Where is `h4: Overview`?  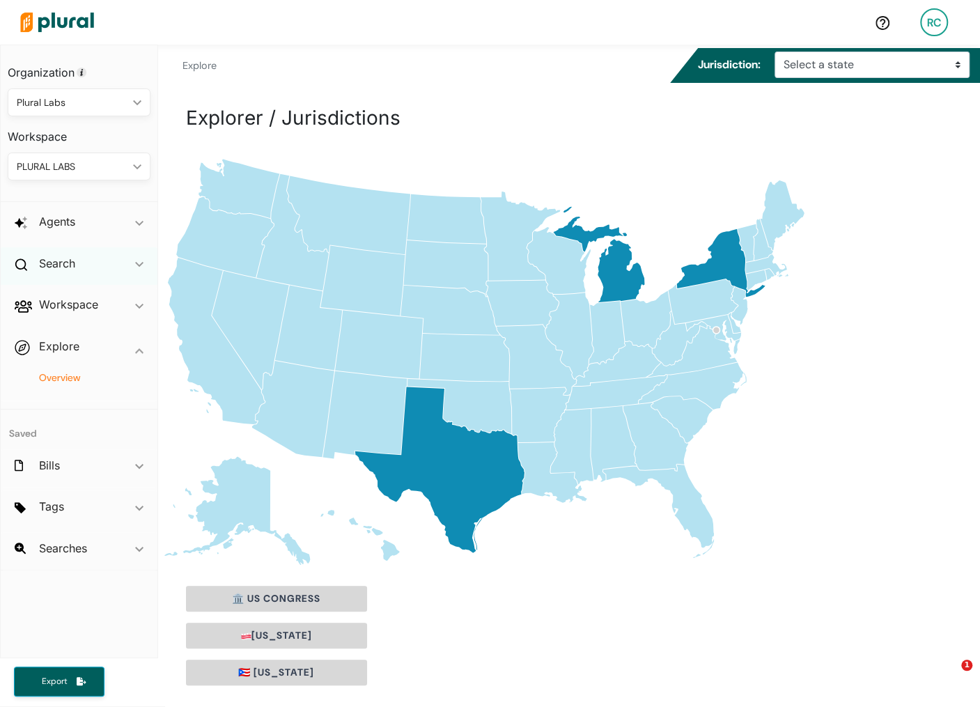
h4: Overview is located at coordinates (82, 377).